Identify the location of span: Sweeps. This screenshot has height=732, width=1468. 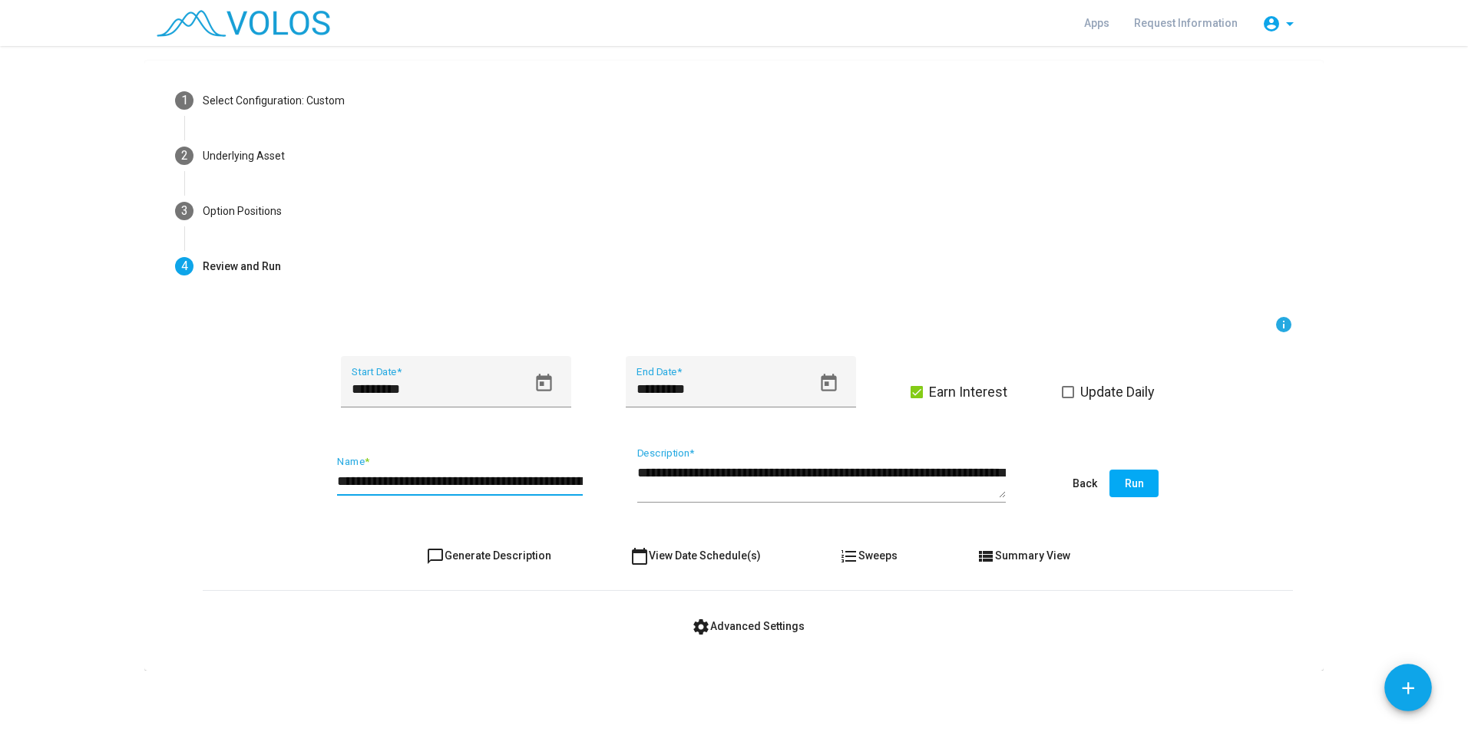
(868, 556).